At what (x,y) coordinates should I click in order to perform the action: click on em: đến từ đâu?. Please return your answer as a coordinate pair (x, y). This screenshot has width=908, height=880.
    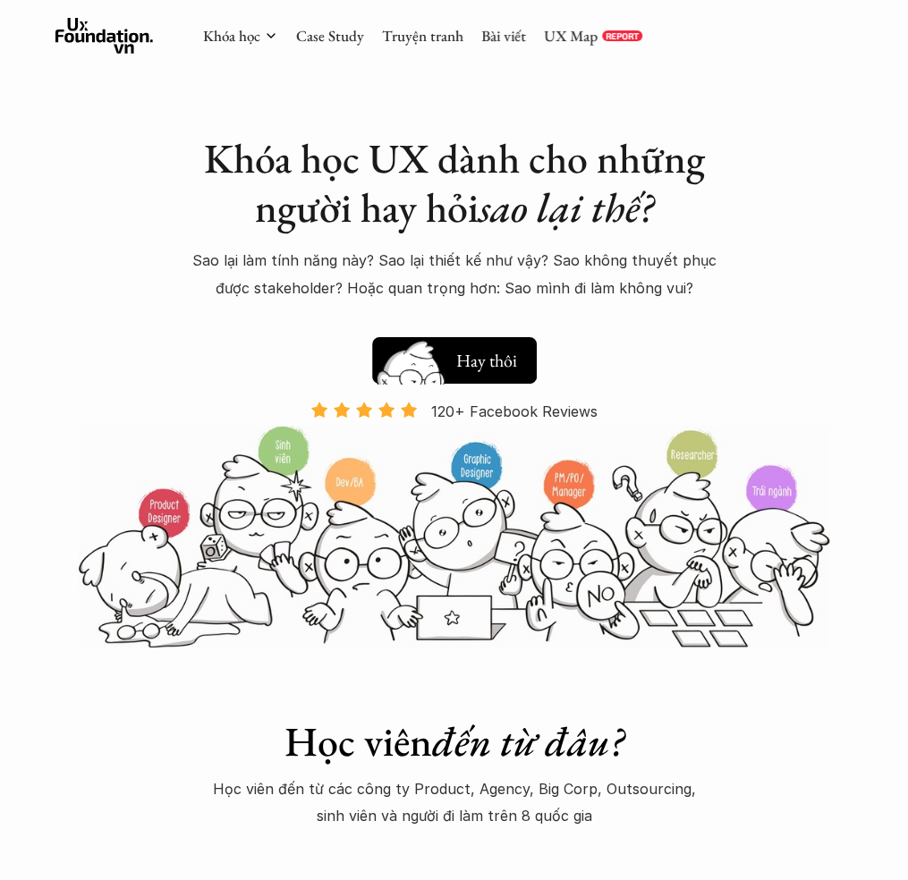
    Looking at the image, I should click on (528, 741).